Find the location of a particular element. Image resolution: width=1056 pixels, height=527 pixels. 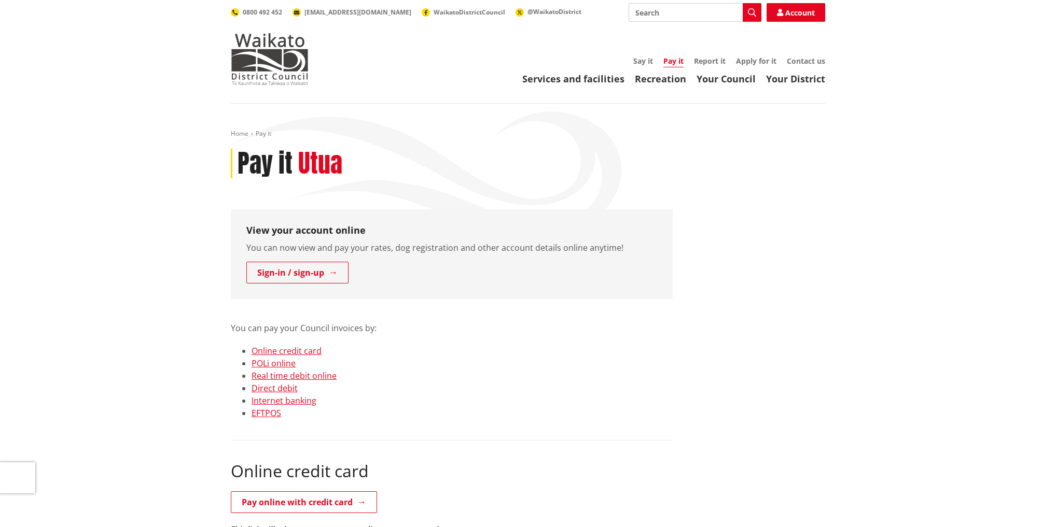

a: EFTPOS is located at coordinates (266, 413).